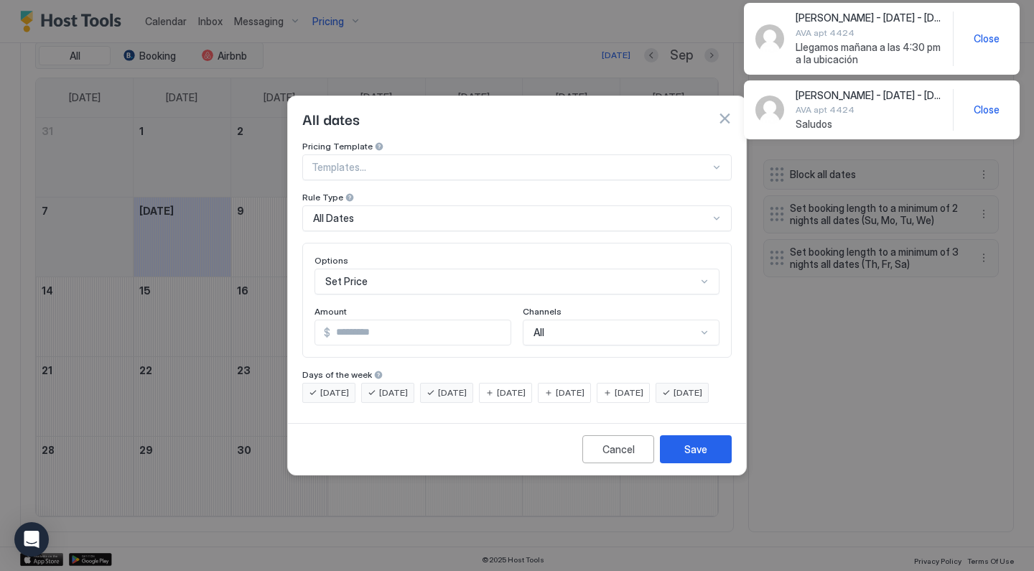 The image size is (1034, 571). Describe the element at coordinates (330, 311) in the screenshot. I see `span: Amount` at that location.